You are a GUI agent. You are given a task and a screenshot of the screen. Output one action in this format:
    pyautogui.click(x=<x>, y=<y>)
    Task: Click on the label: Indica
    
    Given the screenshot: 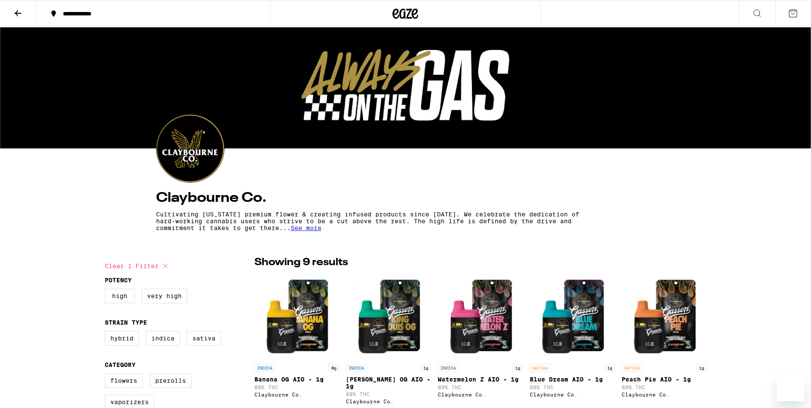 What is the action you would take?
    pyautogui.click(x=163, y=338)
    